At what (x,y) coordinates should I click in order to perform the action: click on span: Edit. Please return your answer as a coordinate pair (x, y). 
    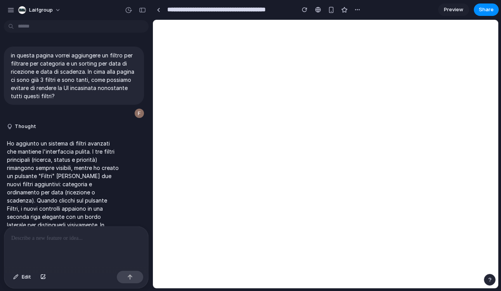
    Looking at the image, I should click on (26, 277).